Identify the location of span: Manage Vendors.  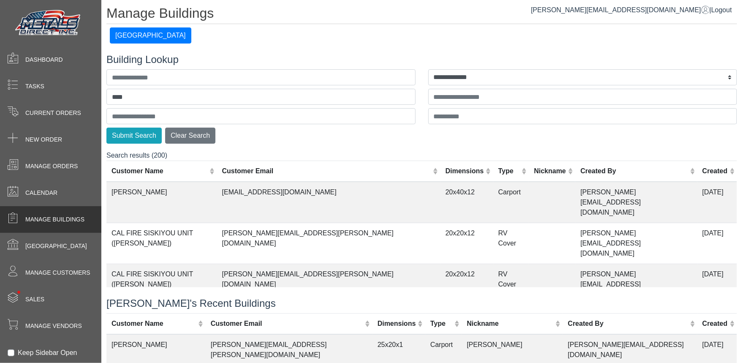
(54, 326).